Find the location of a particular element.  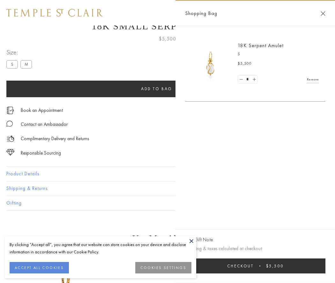

div: Contact an Ambassador is located at coordinates (44, 124).